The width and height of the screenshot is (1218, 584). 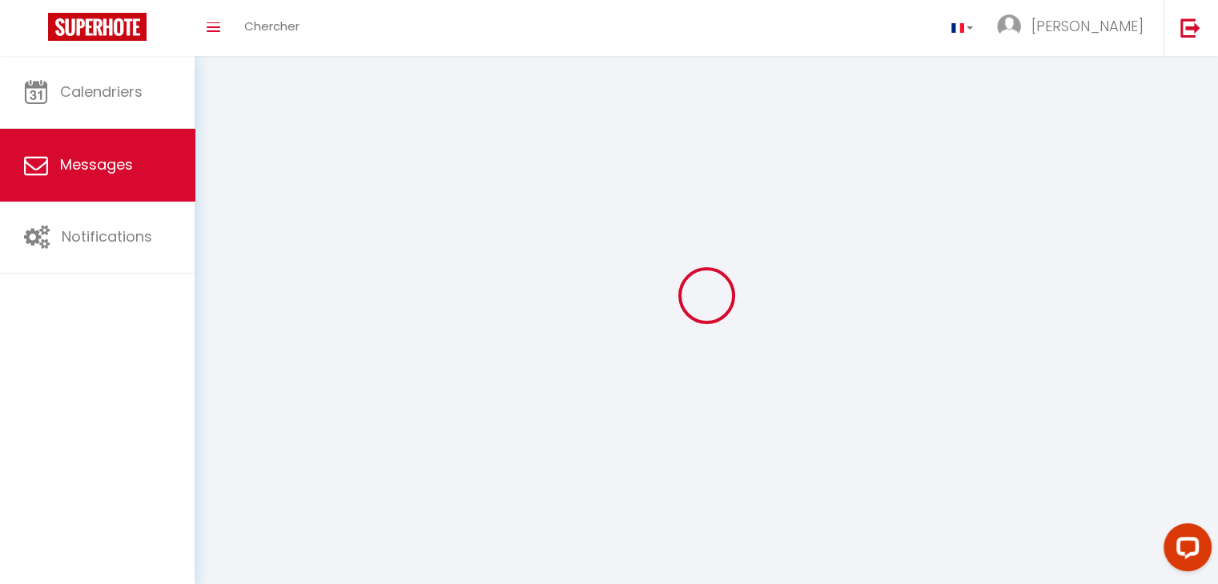 I want to click on span: Notifications, so click(x=106, y=236).